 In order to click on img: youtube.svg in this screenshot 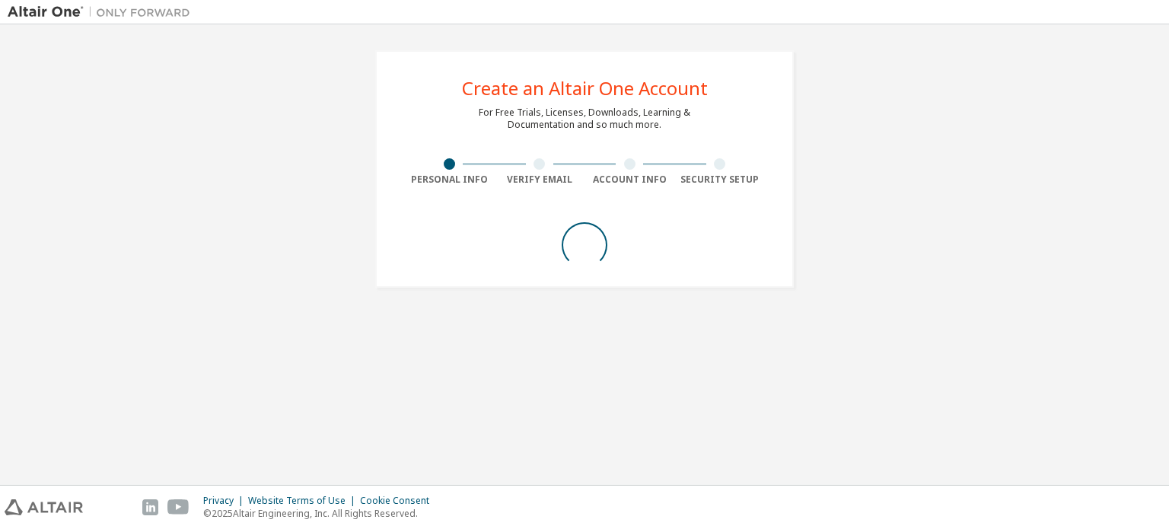, I will do `click(178, 507)`.